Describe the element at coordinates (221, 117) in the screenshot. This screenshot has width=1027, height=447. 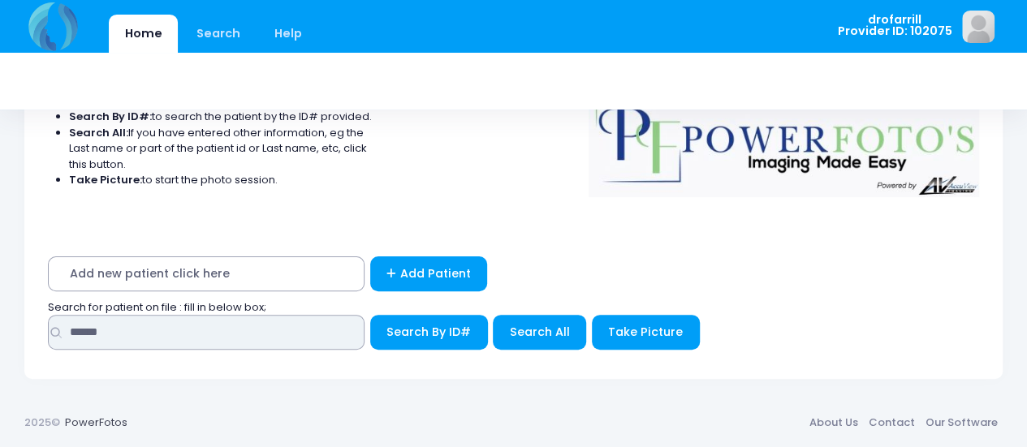
I see `li: to search the patient by the ID# provided.` at that location.